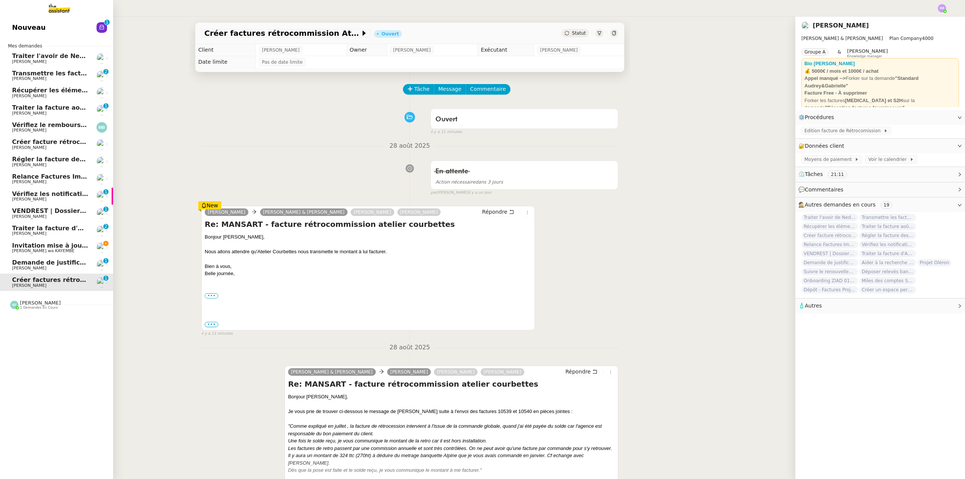 The width and height of the screenshot is (965, 479). Describe the element at coordinates (102, 248) in the screenshot. I see `img: users%2F47wLulqoDhMx0TTMwUcsFP5V2A23%2Favatar%2Fnokpict-removebg-preview-removebg-preview.png` at that location.